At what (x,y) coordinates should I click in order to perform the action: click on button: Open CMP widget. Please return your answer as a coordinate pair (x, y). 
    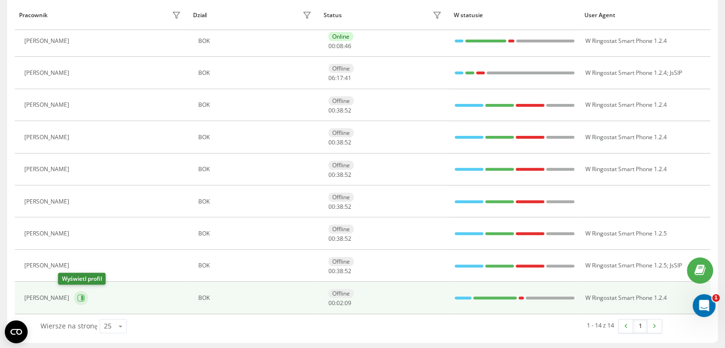
    Looking at the image, I should click on (16, 332).